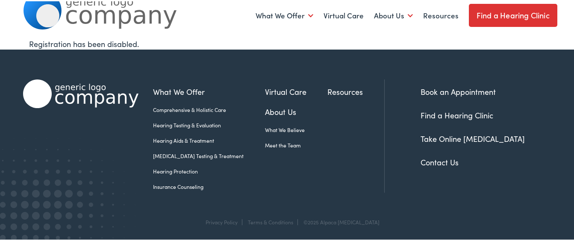 This screenshot has height=241, width=574. Describe the element at coordinates (209, 90) in the screenshot. I see `a: What We Offer` at that location.